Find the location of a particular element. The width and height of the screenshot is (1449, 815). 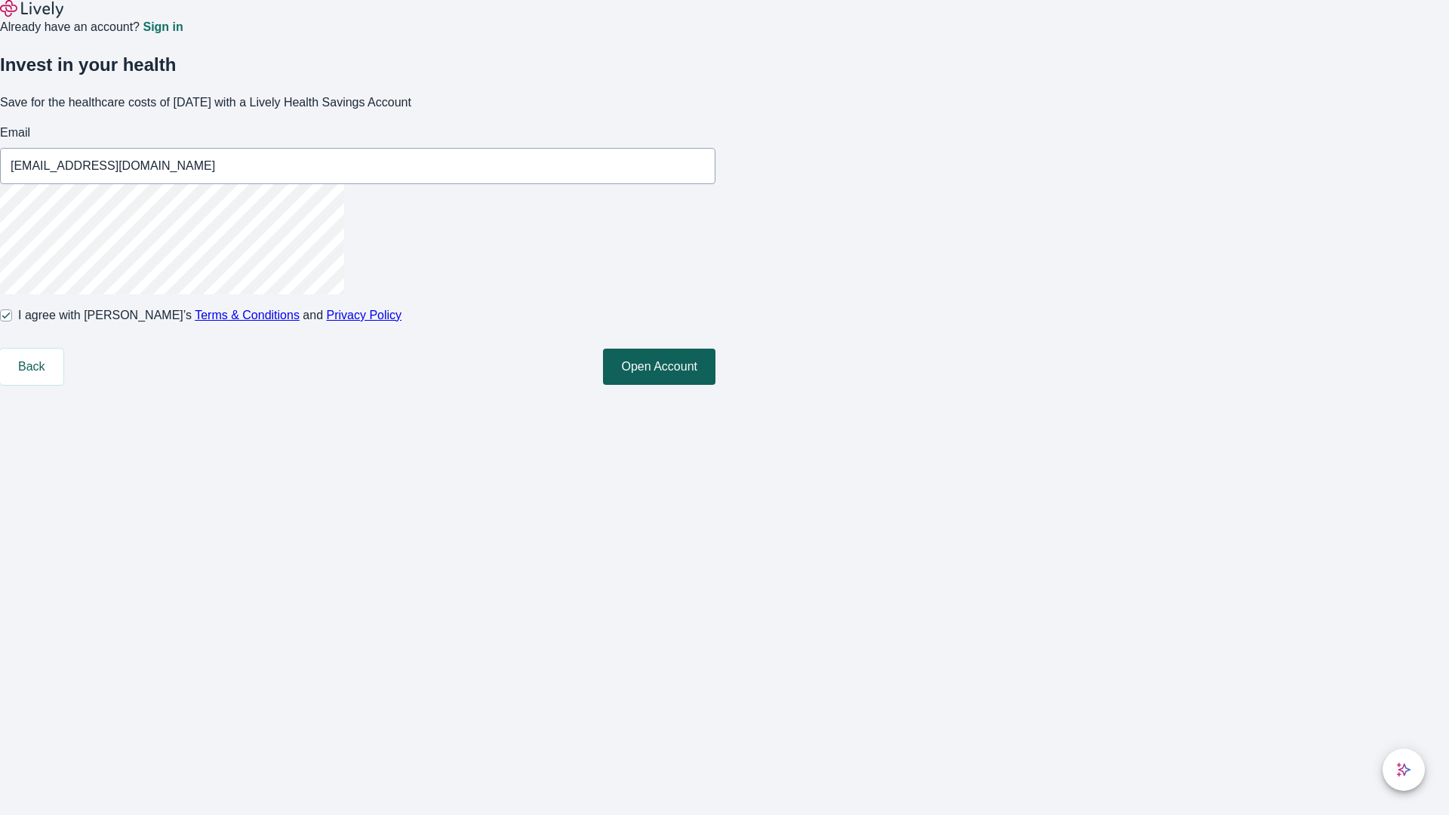

a: Sign in is located at coordinates (162, 27).